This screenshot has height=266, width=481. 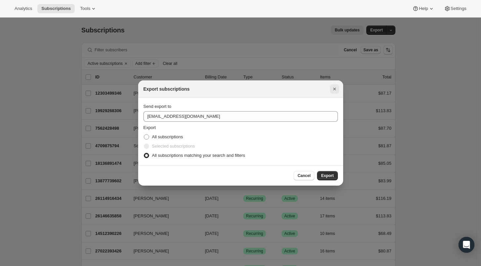 What do you see at coordinates (168, 137) in the screenshot?
I see `span: All subscriptions` at bounding box center [168, 137].